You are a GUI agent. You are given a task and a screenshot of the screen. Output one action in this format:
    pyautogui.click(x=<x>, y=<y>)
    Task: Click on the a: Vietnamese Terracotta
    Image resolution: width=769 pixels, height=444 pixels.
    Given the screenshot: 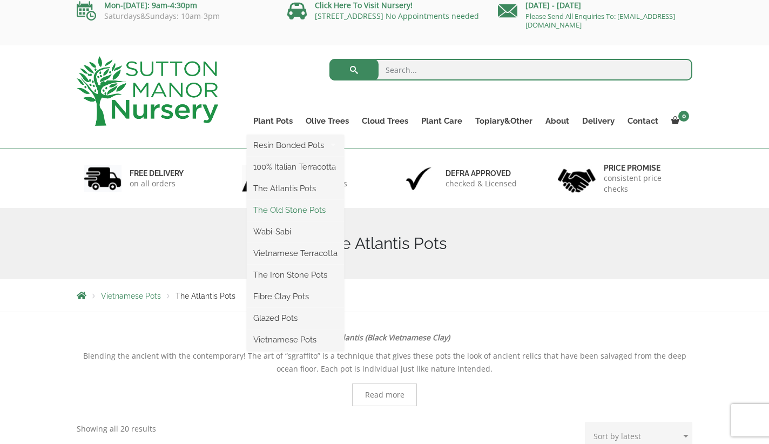 What is the action you would take?
    pyautogui.click(x=295, y=253)
    